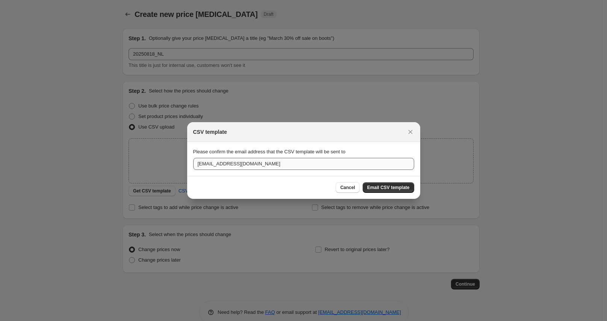 This screenshot has width=607, height=321. What do you see at coordinates (210, 132) in the screenshot?
I see `h2: CSV template` at bounding box center [210, 132].